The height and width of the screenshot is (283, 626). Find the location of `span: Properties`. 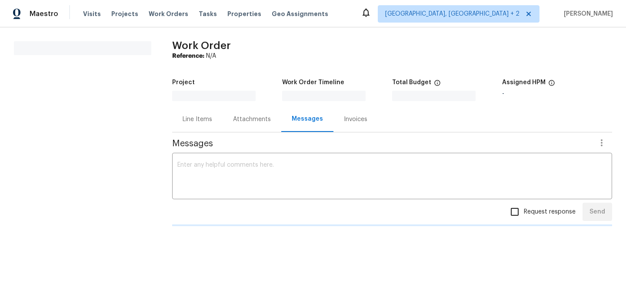

span: Properties is located at coordinates (244, 14).